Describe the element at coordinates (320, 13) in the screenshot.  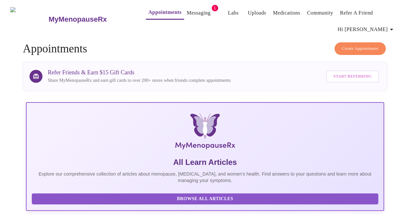
I see `a: Community` at that location.